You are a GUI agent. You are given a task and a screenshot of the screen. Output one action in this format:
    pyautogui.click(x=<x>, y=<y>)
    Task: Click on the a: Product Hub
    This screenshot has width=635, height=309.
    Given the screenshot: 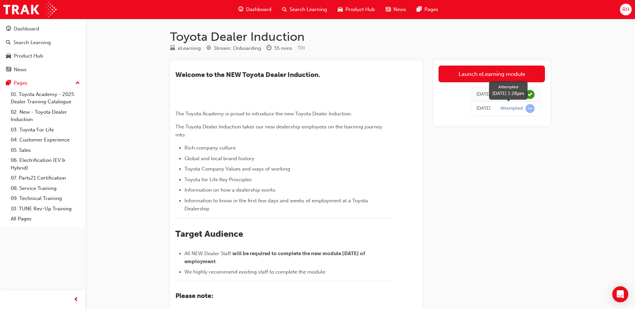 What is the action you would take?
    pyautogui.click(x=43, y=56)
    